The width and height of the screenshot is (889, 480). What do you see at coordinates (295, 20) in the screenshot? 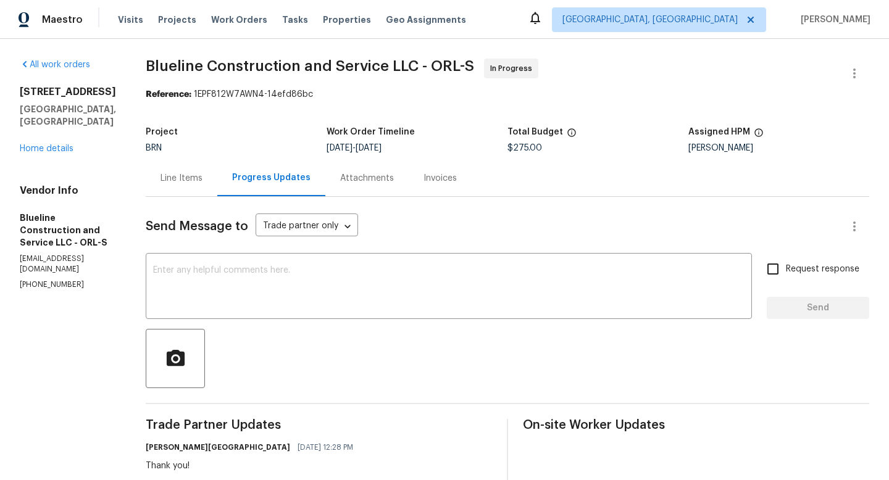
I see `span: Tasks` at bounding box center [295, 20].